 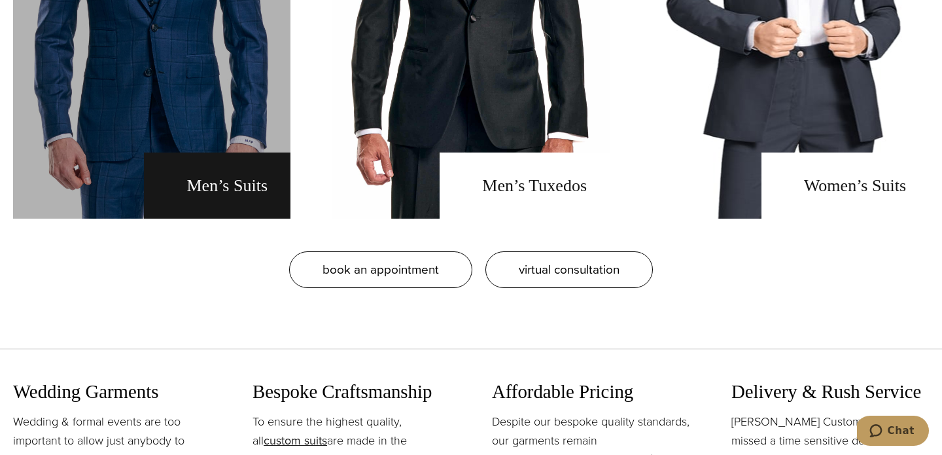 I want to click on h3: Bespoke Craftsmanship, so click(x=351, y=391).